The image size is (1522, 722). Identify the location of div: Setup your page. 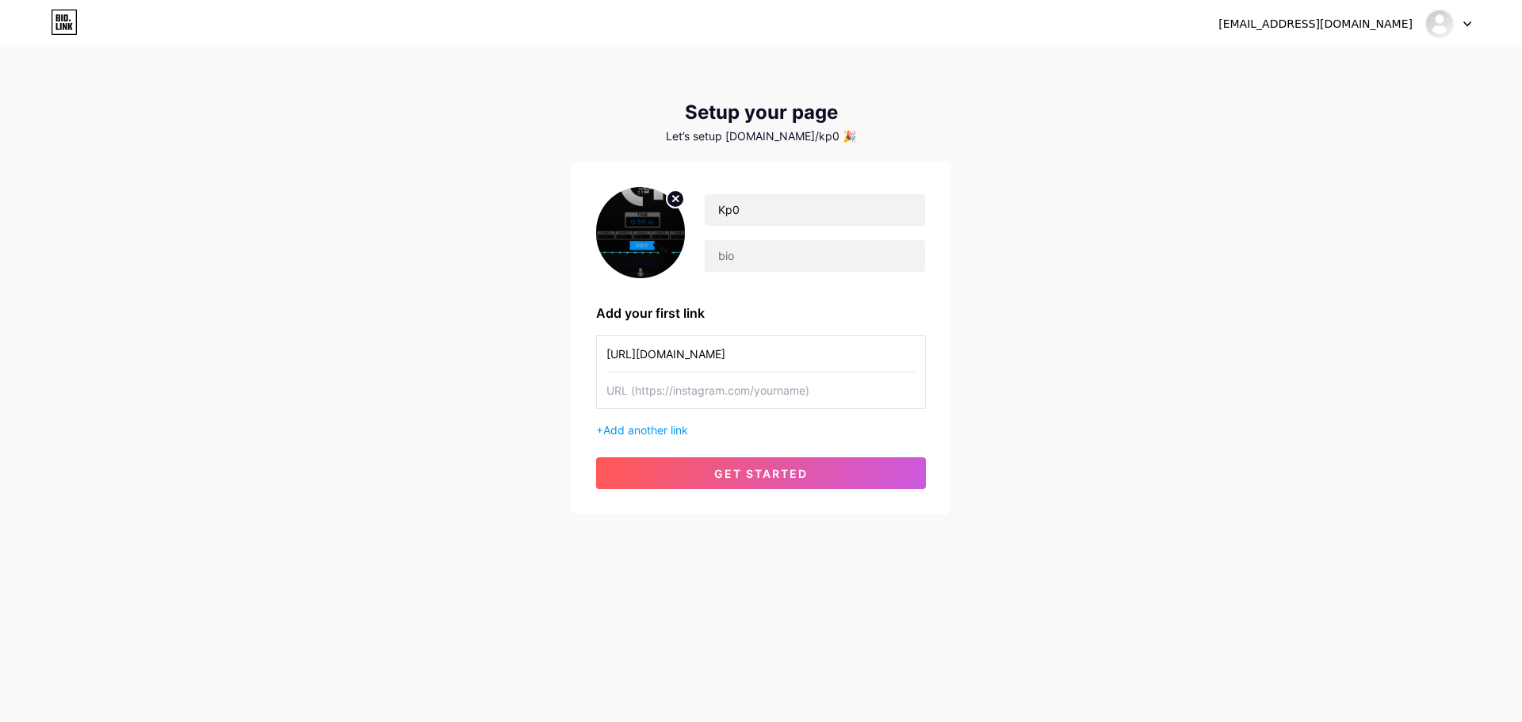
(761, 113).